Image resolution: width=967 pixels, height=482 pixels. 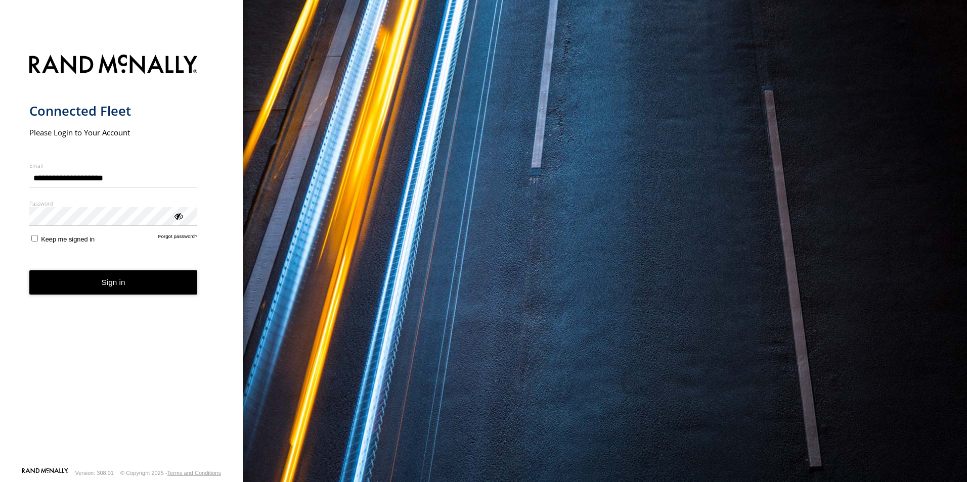 I want to click on img: Rand McNally, so click(x=113, y=65).